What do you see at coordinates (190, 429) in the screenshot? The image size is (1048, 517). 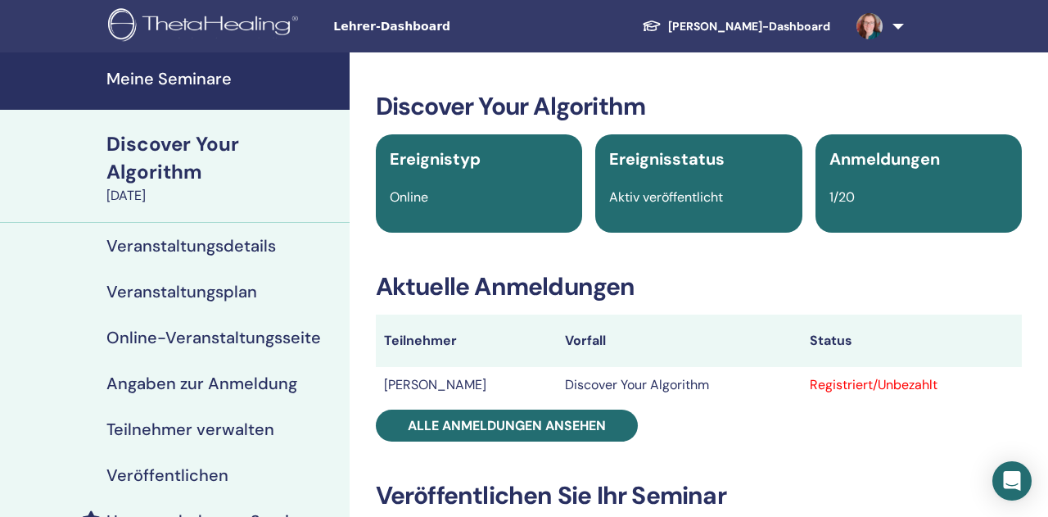 I see `h4: Teilnehmer verwalten` at bounding box center [190, 429].